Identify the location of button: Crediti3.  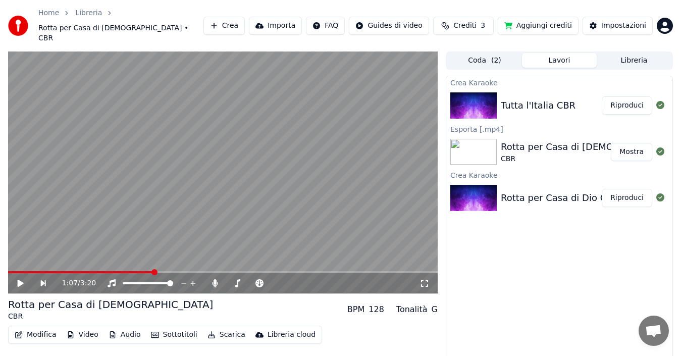
(464, 26).